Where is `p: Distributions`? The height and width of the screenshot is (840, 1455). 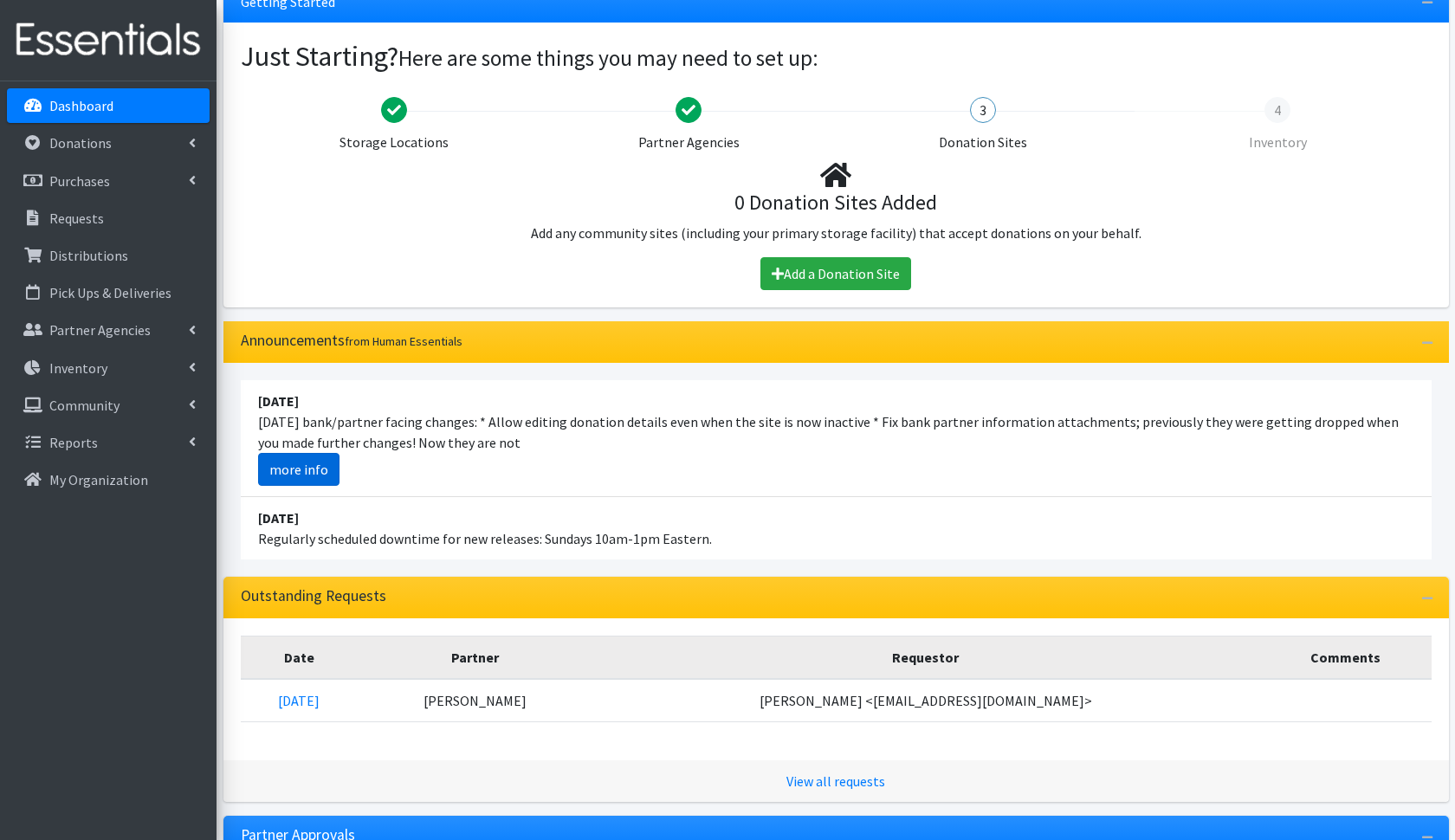
p: Distributions is located at coordinates (88, 255).